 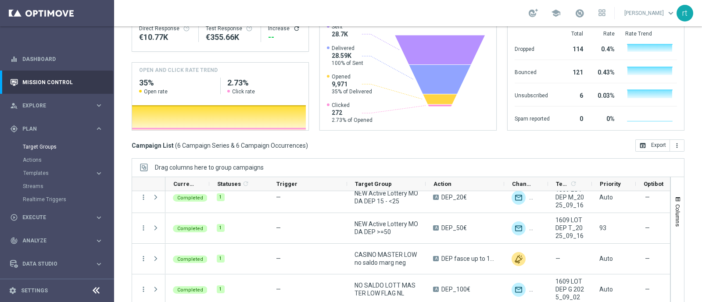 I want to click on div: Explore, so click(x=52, y=106).